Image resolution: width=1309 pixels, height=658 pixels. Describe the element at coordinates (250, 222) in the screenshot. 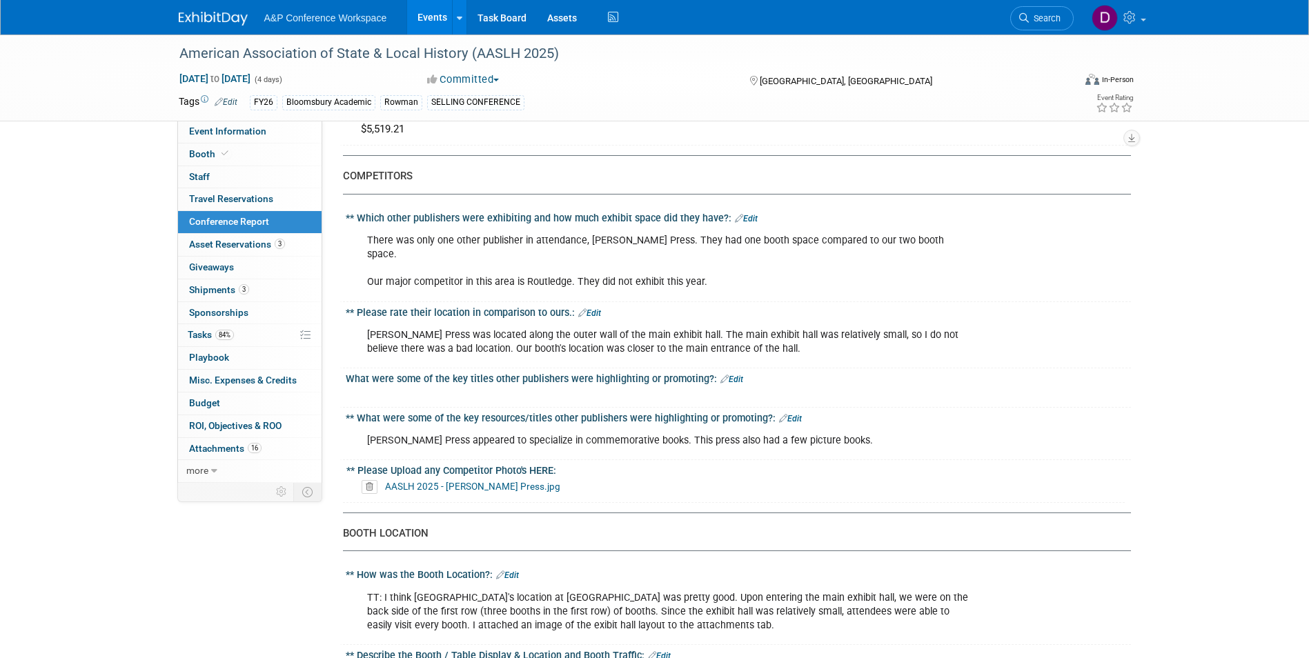

I see `a: Conference Report` at that location.